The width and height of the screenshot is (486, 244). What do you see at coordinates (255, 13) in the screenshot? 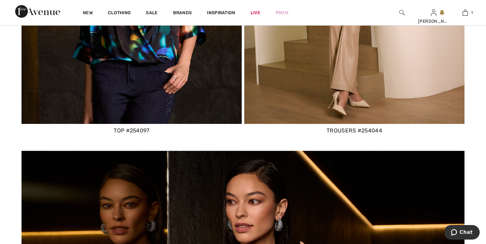
I see `a: Live` at bounding box center [255, 13].